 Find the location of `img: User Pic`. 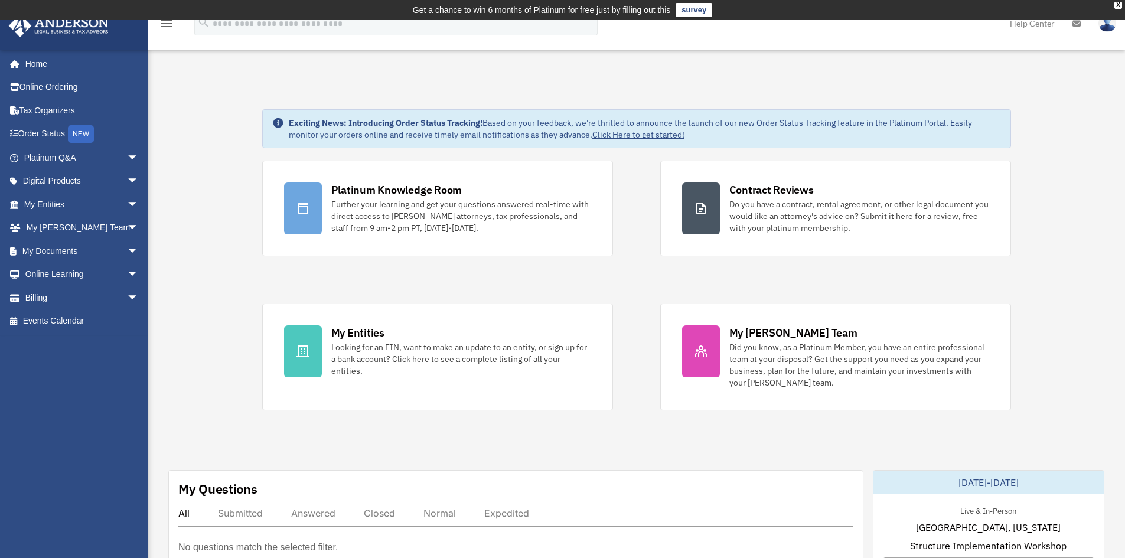

img: User Pic is located at coordinates (1108, 23).